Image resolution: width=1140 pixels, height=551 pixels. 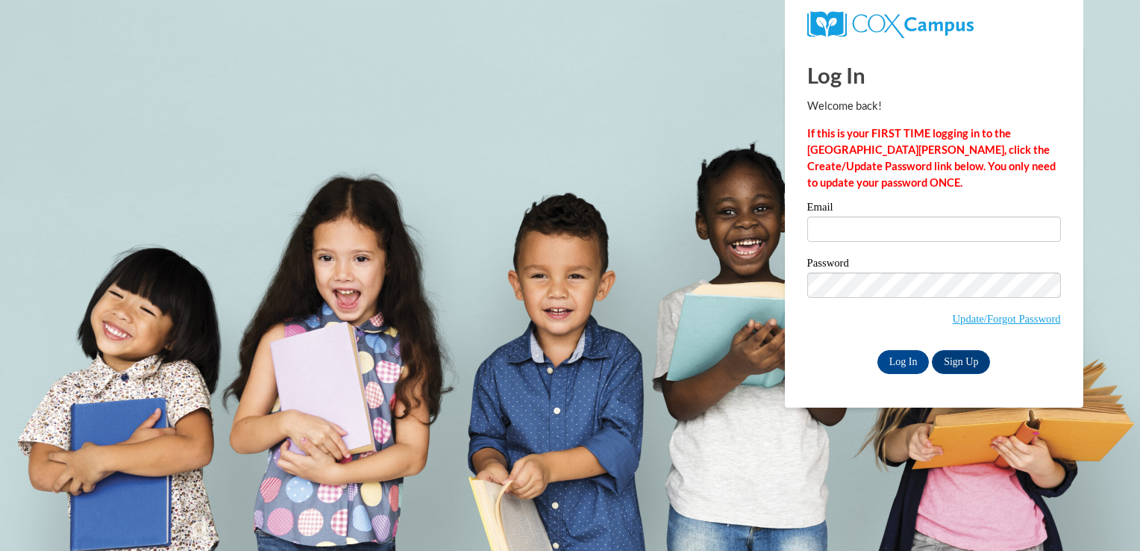 I want to click on label: Email, so click(x=934, y=209).